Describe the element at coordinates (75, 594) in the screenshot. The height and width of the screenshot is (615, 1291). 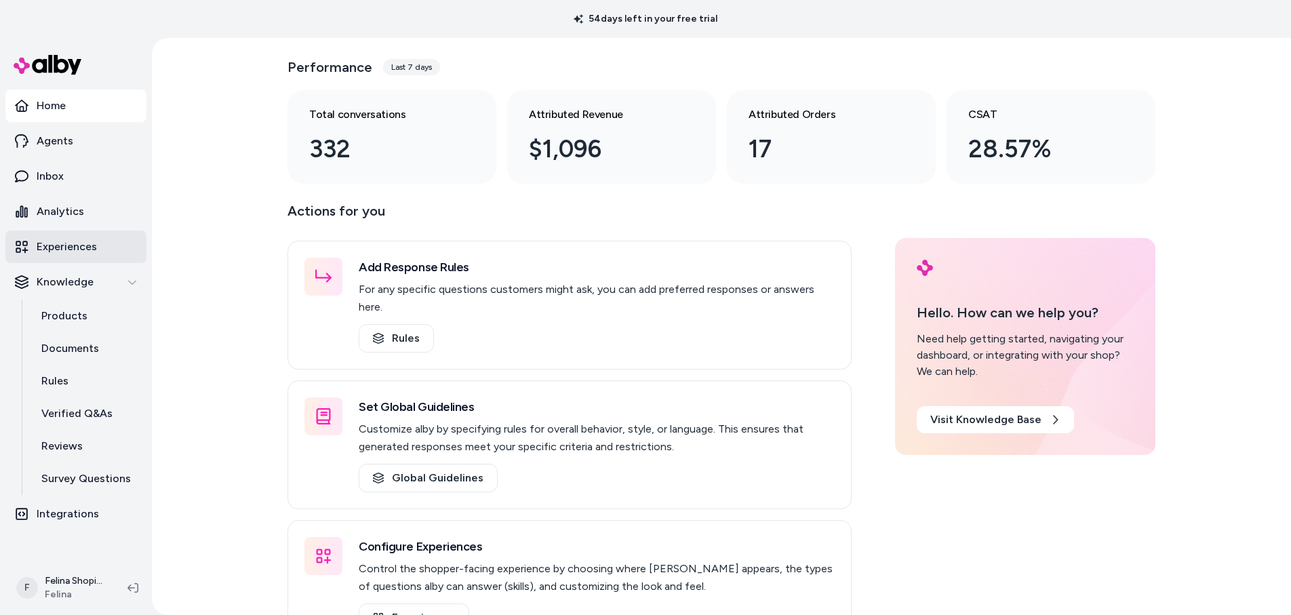
I see `span: Felina` at that location.